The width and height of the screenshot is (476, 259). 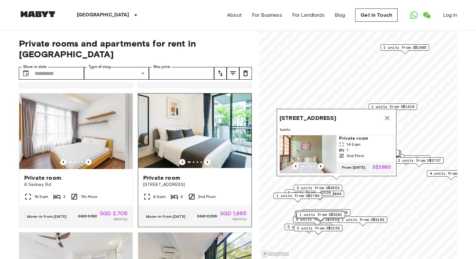 I want to click on span: 2 units from S$2757, so click(x=419, y=161).